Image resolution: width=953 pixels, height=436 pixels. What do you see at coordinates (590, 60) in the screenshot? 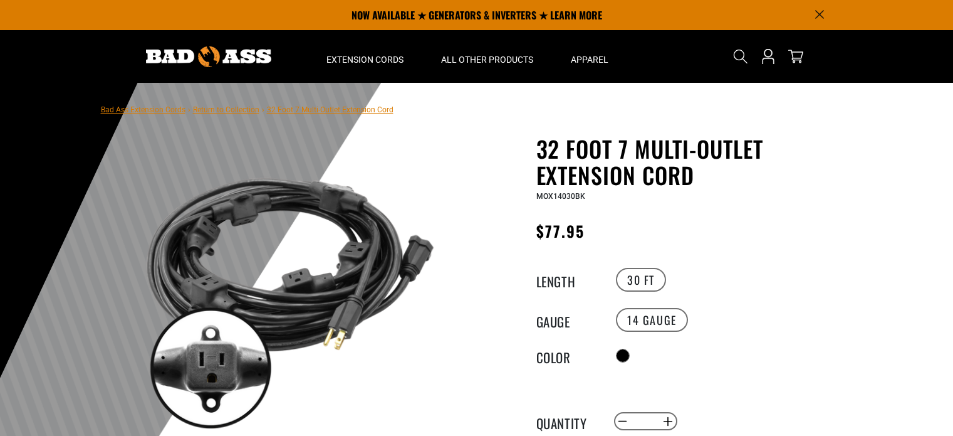
I see `span: Apparel` at bounding box center [590, 60].